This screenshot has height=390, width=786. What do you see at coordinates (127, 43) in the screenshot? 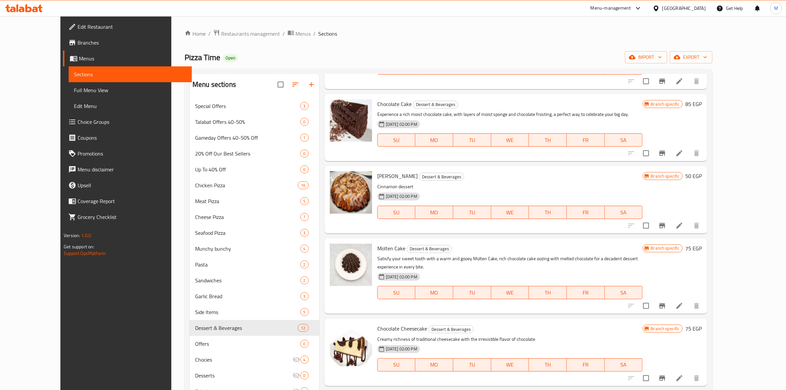
I see `a: Branches` at bounding box center [127, 43].